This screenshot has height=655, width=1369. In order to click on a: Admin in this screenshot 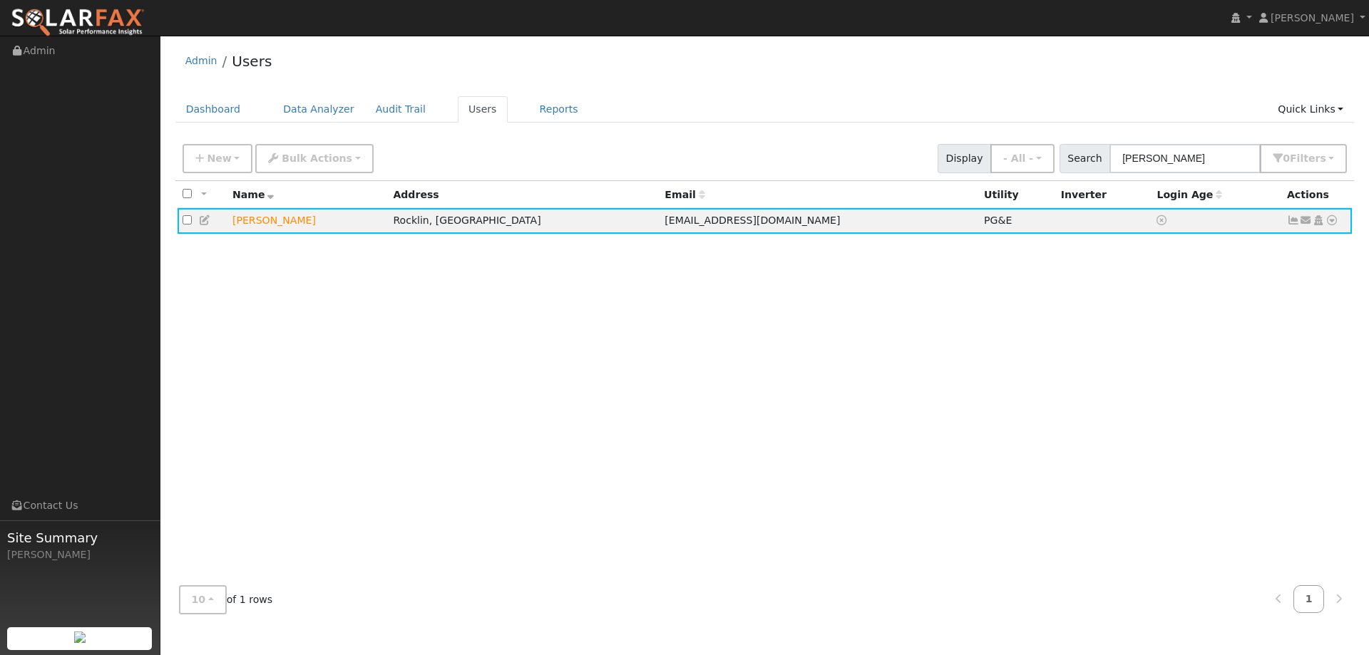, I will do `click(201, 61)`.